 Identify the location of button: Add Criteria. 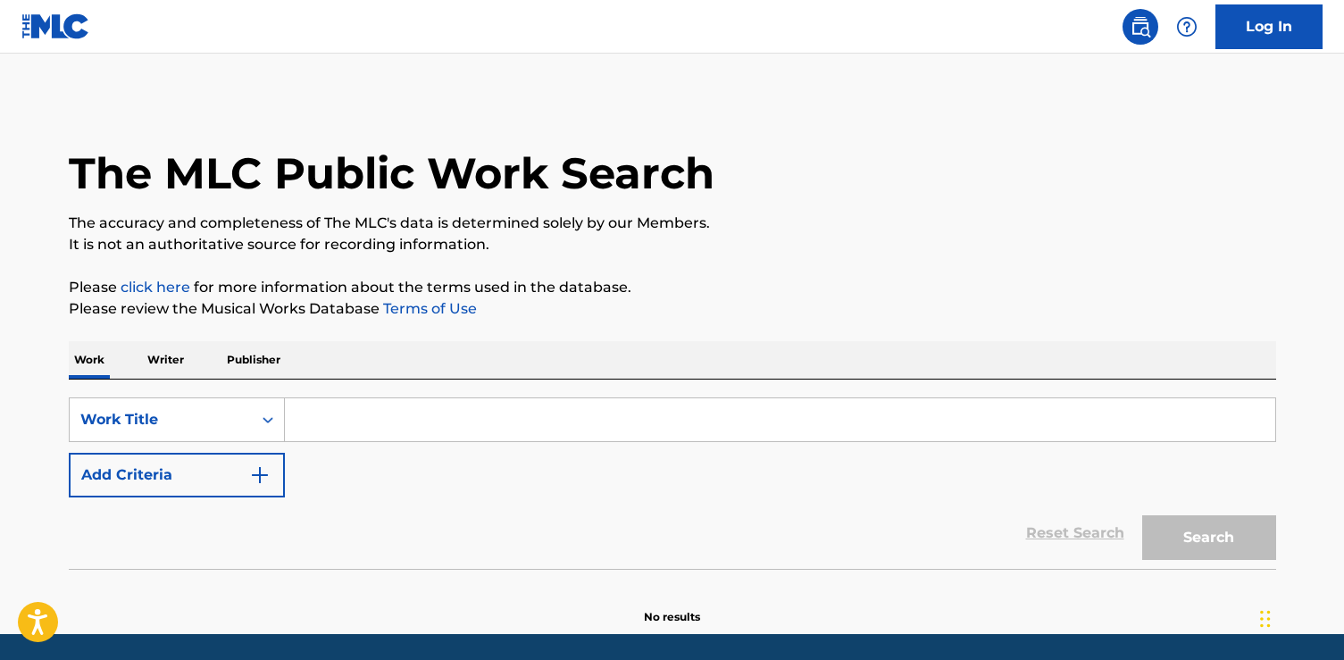
(177, 475).